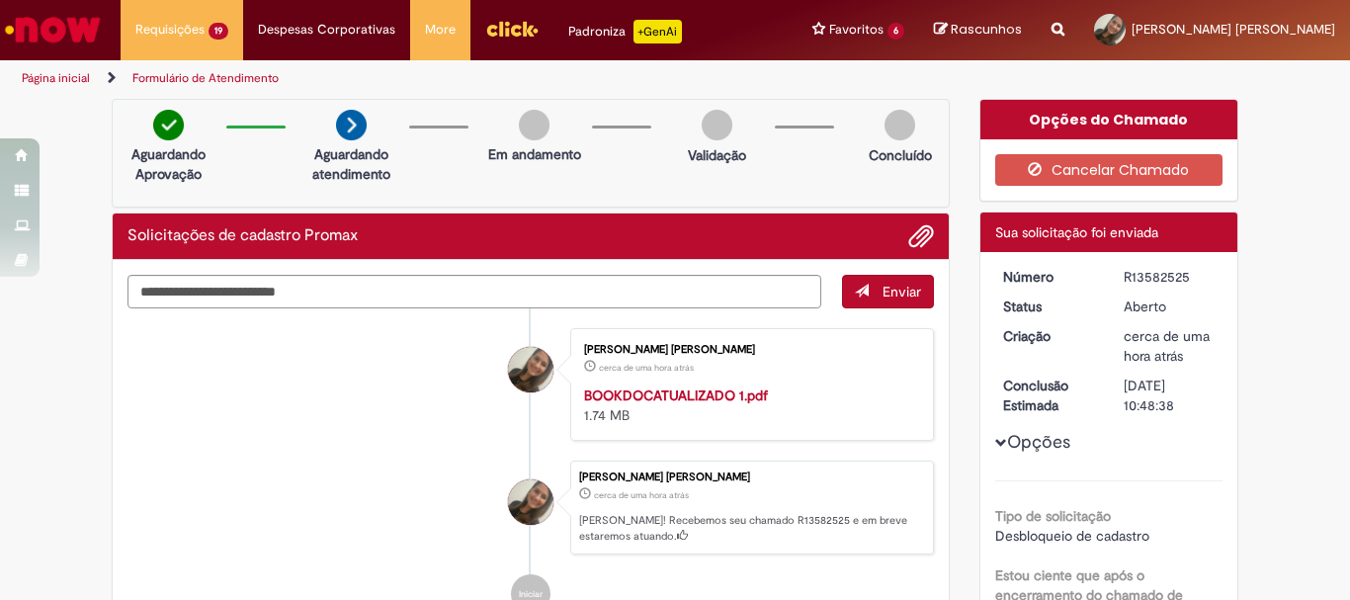 This screenshot has width=1350, height=600. Describe the element at coordinates (921, 236) in the screenshot. I see `button: Adicionar anexos` at that location.